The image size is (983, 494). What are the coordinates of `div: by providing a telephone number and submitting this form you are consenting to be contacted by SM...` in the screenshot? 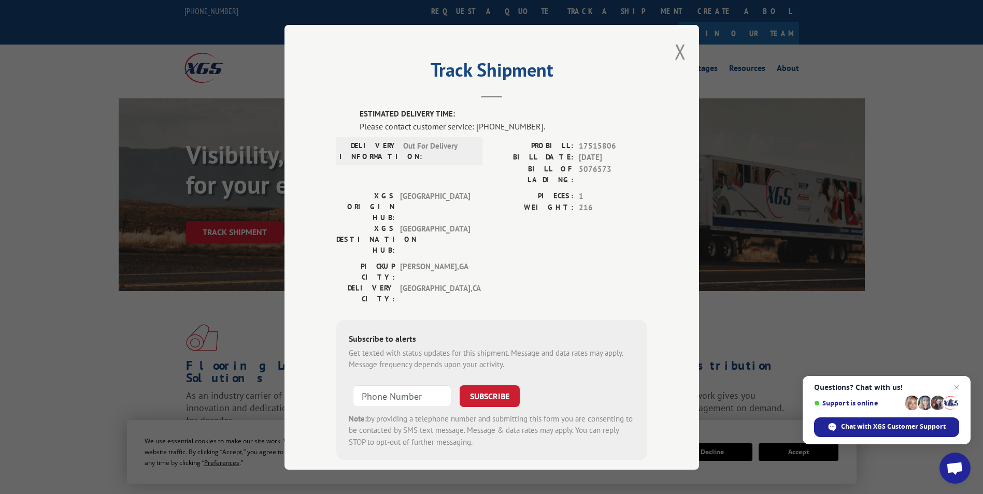 It's located at (492, 431).